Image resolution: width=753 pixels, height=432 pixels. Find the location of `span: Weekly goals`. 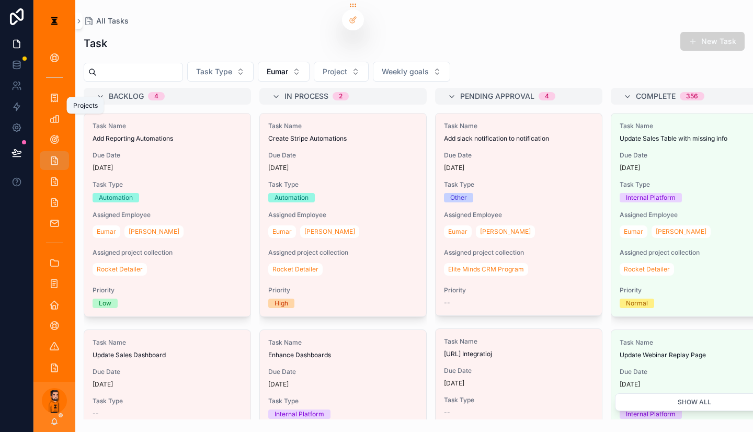

span: Weekly goals is located at coordinates (405, 72).